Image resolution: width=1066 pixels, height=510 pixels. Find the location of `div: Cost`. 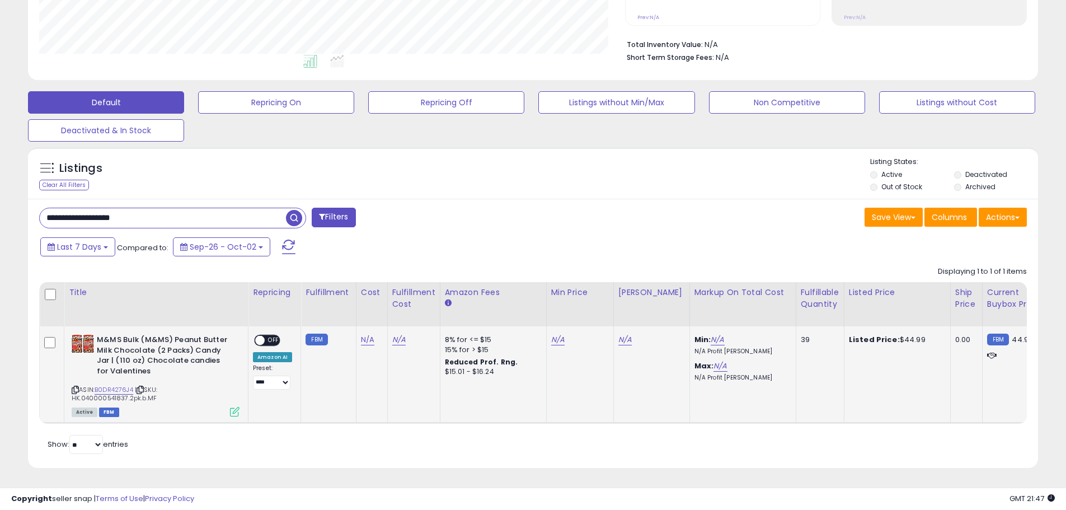

div: Cost is located at coordinates (372, 292).